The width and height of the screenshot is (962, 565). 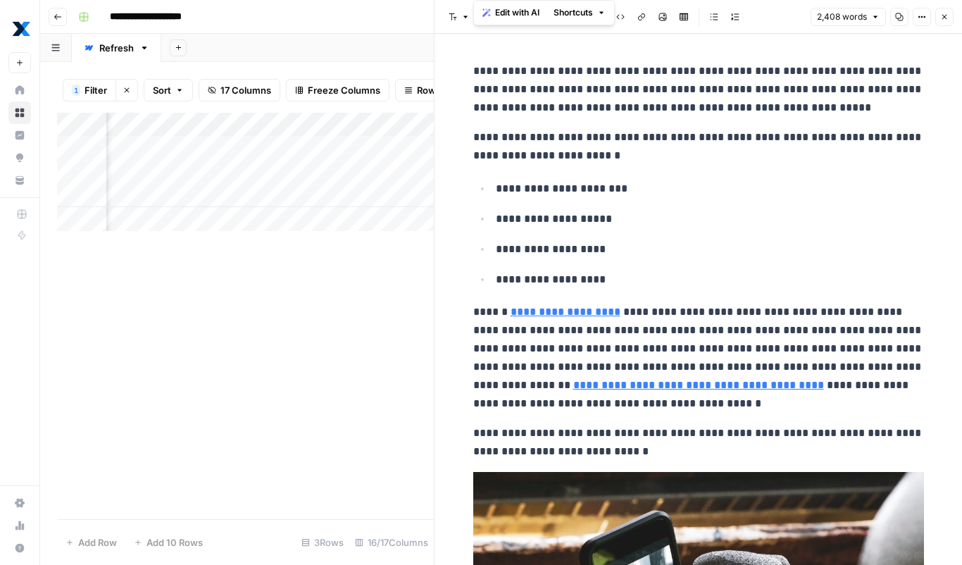 What do you see at coordinates (579, 13) in the screenshot?
I see `button: Shortcuts` at bounding box center [579, 13].